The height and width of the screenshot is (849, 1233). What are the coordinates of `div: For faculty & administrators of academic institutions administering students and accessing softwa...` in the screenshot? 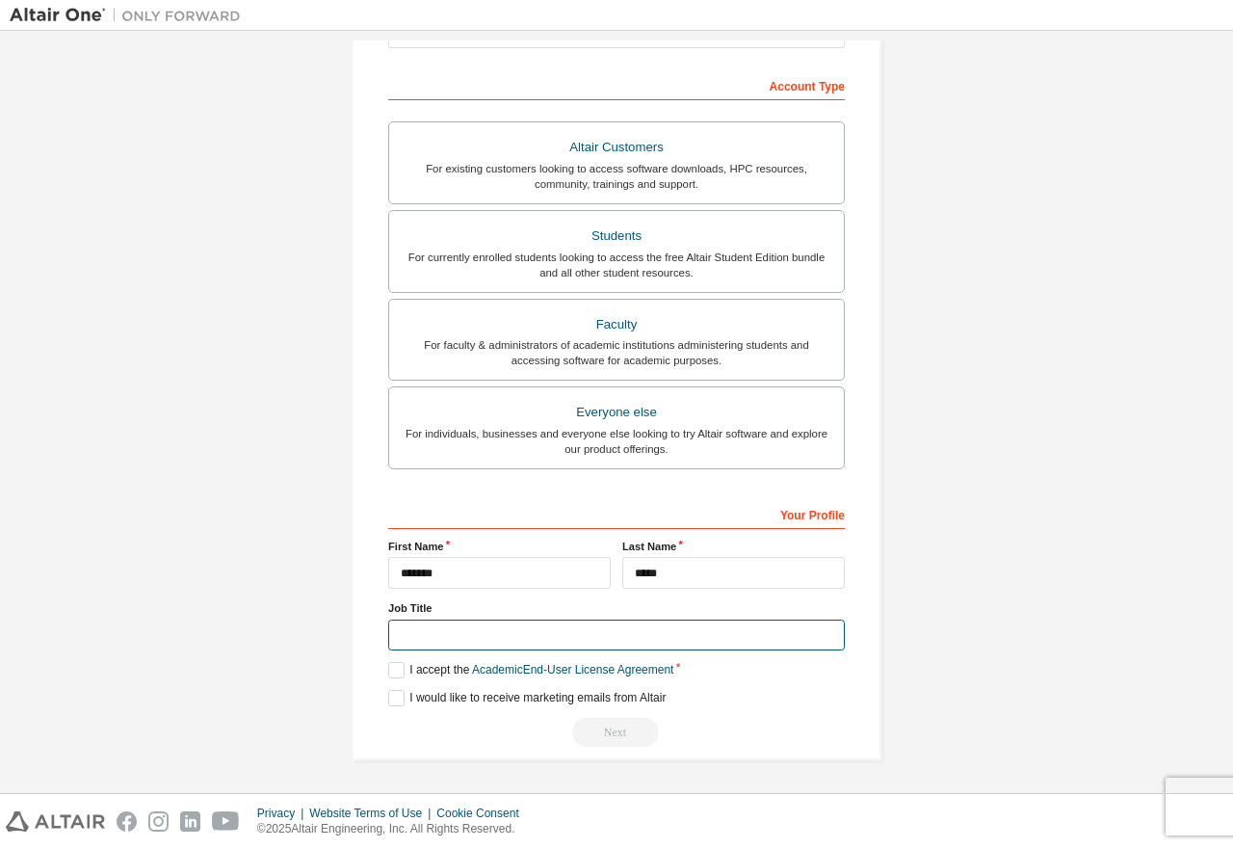 It's located at (616, 353).